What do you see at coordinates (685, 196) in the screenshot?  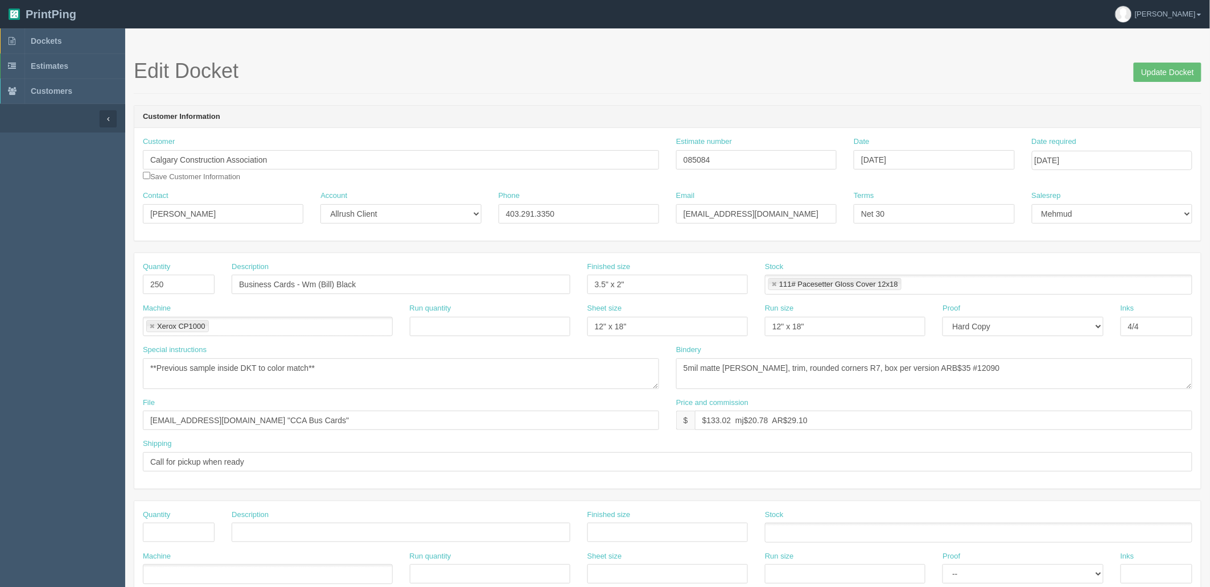 I see `label: Email` at bounding box center [685, 196].